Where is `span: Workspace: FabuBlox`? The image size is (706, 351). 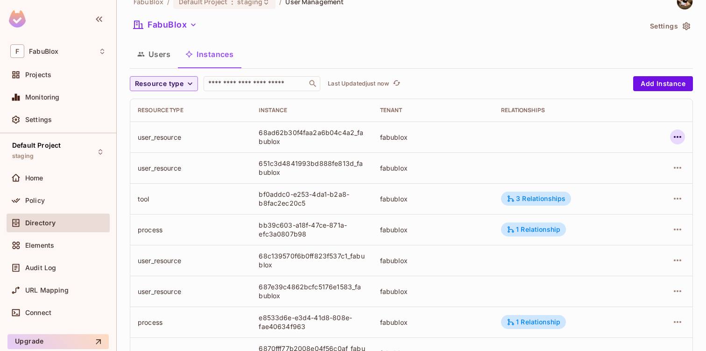
span: Workspace: FabuBlox is located at coordinates (43, 51).